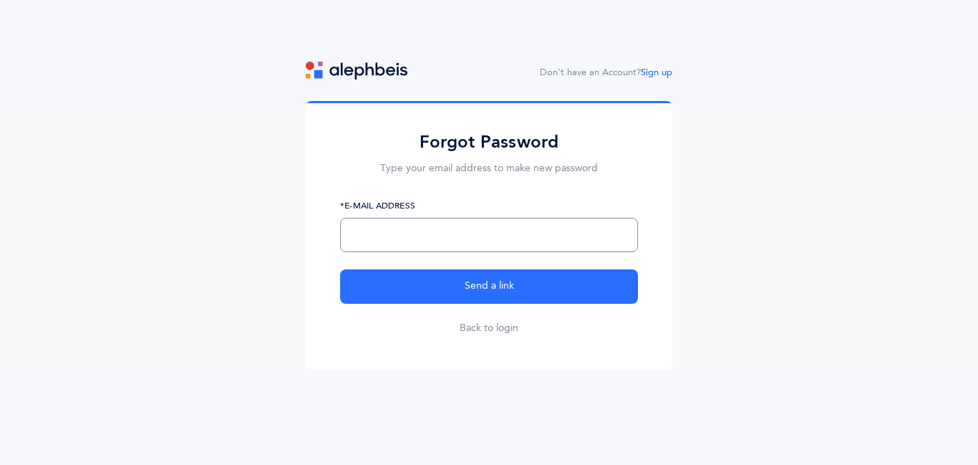  What do you see at coordinates (489, 168) in the screenshot?
I see `p: Type your email address to make new password` at bounding box center [489, 168].